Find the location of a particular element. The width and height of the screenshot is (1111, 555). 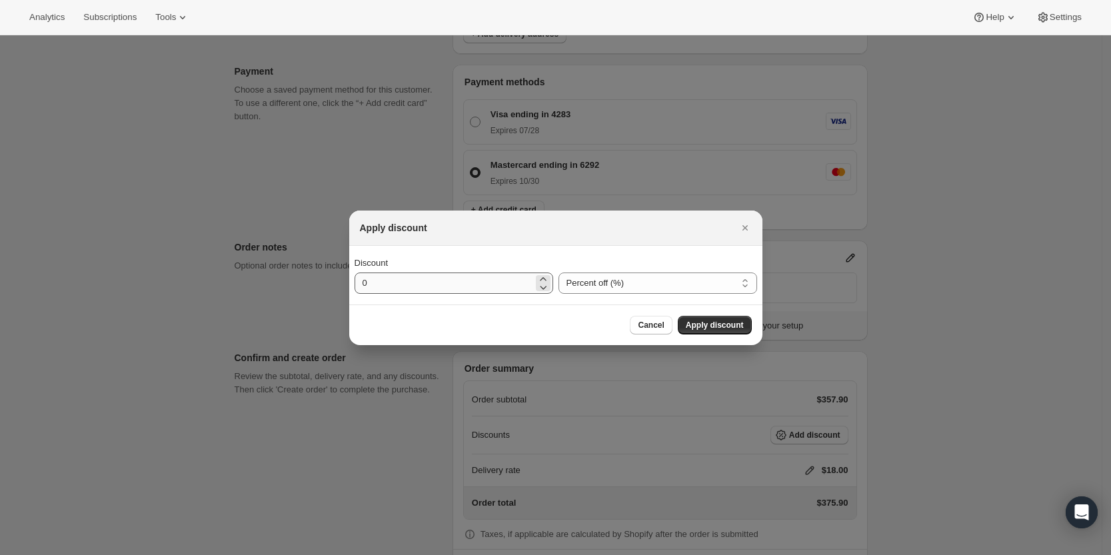

button: Help is located at coordinates (995, 17).